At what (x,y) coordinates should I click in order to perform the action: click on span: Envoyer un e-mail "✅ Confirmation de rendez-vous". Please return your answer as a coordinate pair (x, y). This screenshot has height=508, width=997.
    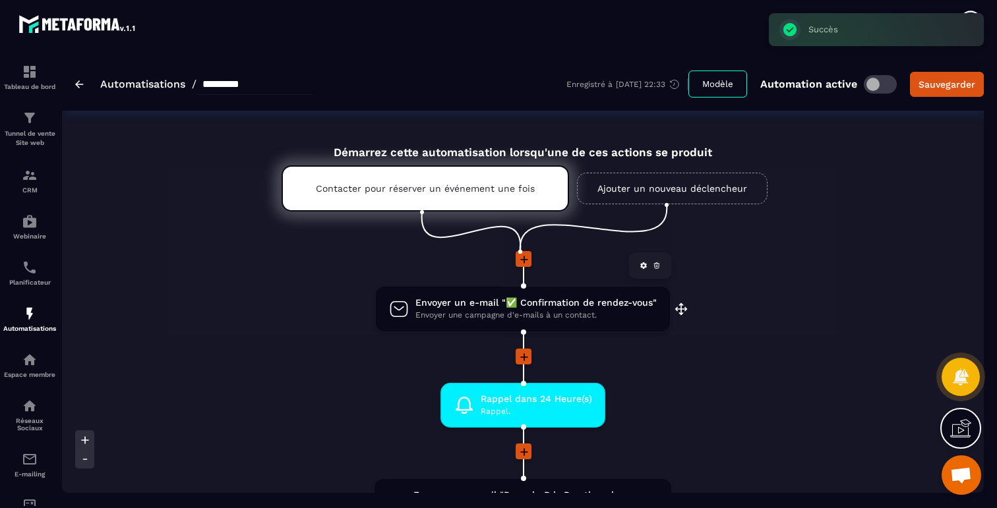
    Looking at the image, I should click on (536, 303).